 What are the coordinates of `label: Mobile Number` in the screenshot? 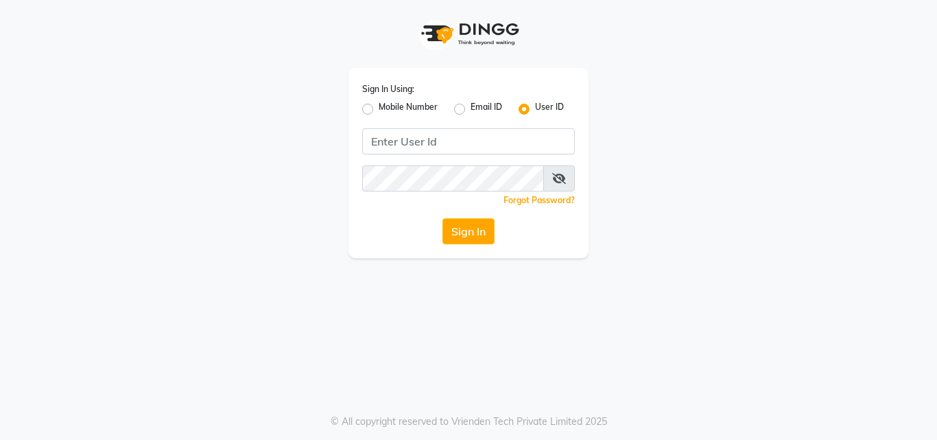 It's located at (408, 109).